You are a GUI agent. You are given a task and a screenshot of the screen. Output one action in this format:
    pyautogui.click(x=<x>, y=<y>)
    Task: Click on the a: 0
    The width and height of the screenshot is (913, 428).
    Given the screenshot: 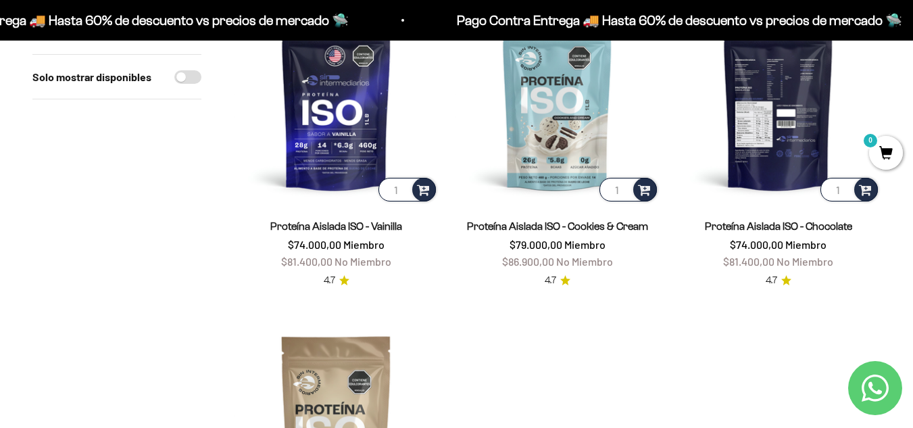 What is the action you would take?
    pyautogui.click(x=886, y=154)
    